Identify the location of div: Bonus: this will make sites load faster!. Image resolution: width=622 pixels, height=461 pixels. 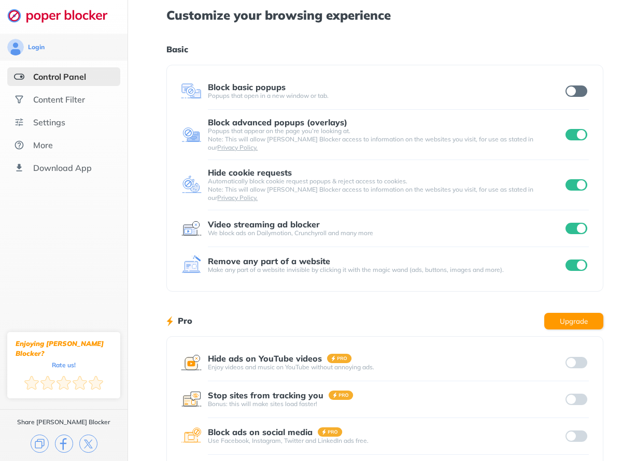
(385, 404).